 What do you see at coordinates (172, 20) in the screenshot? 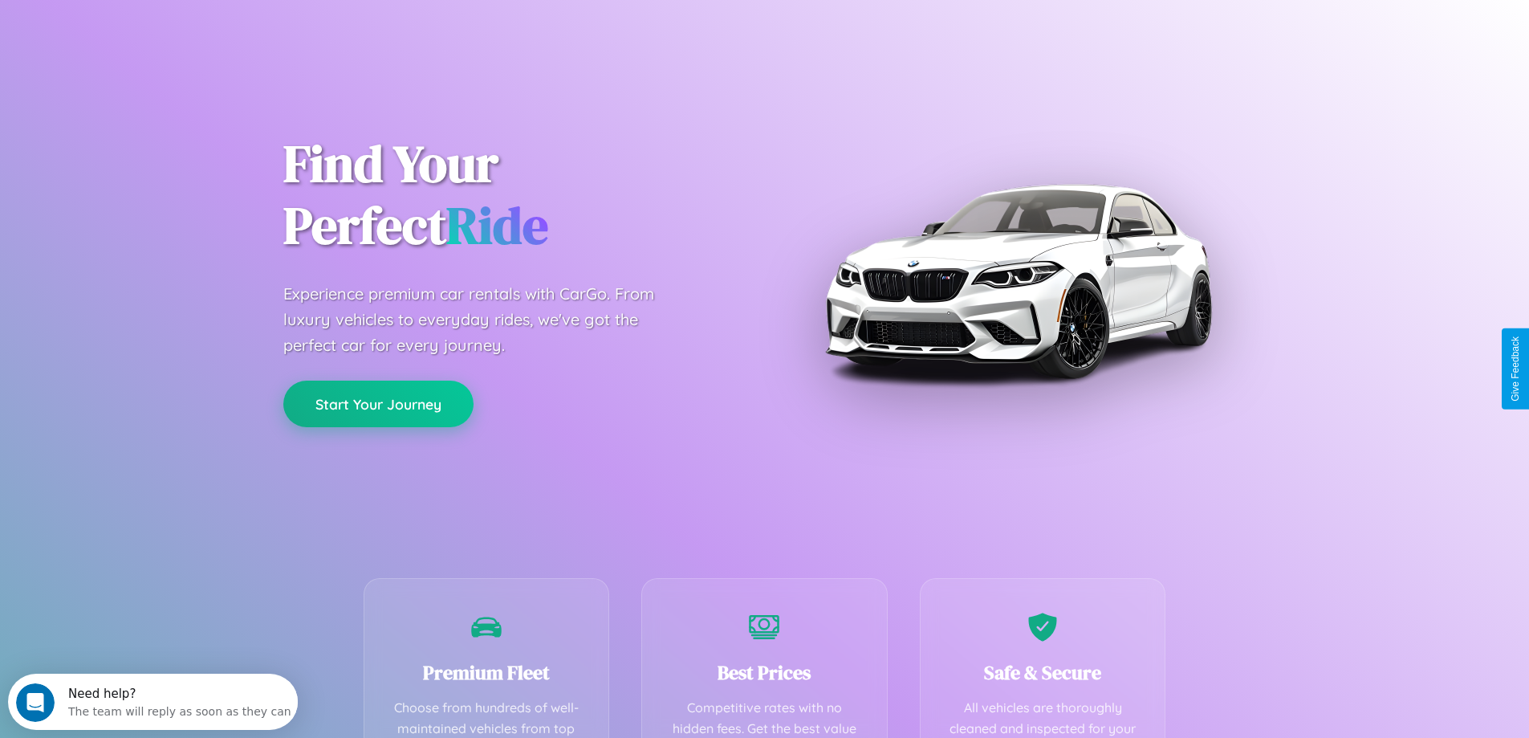
I see `div: Need help?` at bounding box center [172, 20].